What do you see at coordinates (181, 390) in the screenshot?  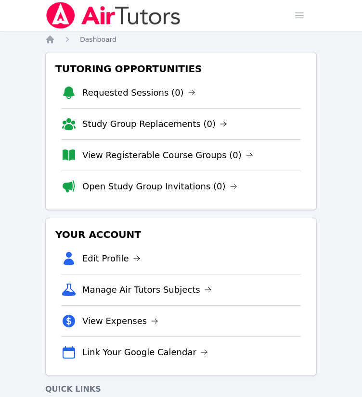 I see `h4: Quick Links` at bounding box center [181, 390].